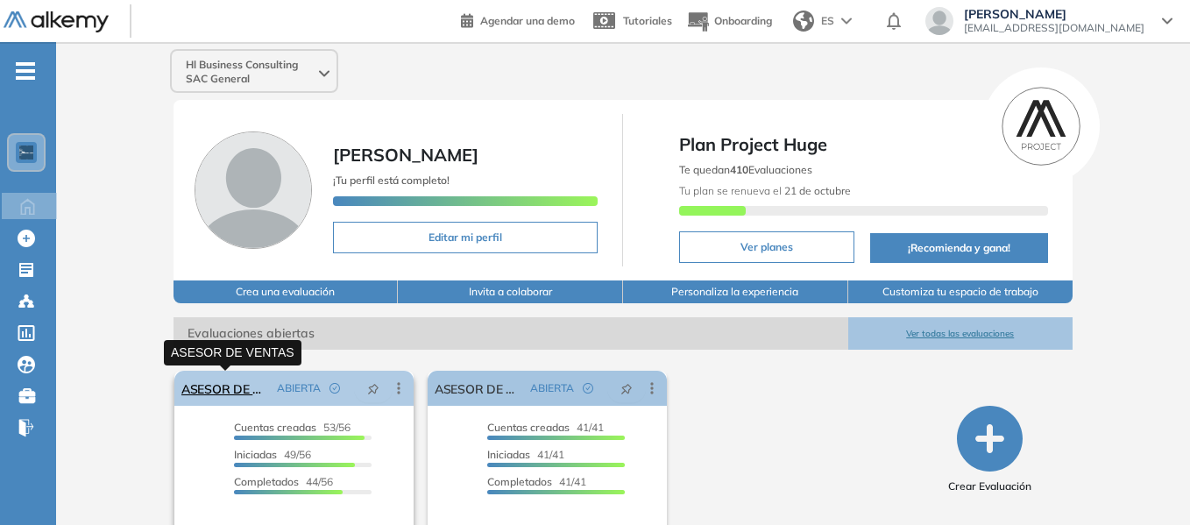  I want to click on img: Foto de perfil, so click(253, 190).